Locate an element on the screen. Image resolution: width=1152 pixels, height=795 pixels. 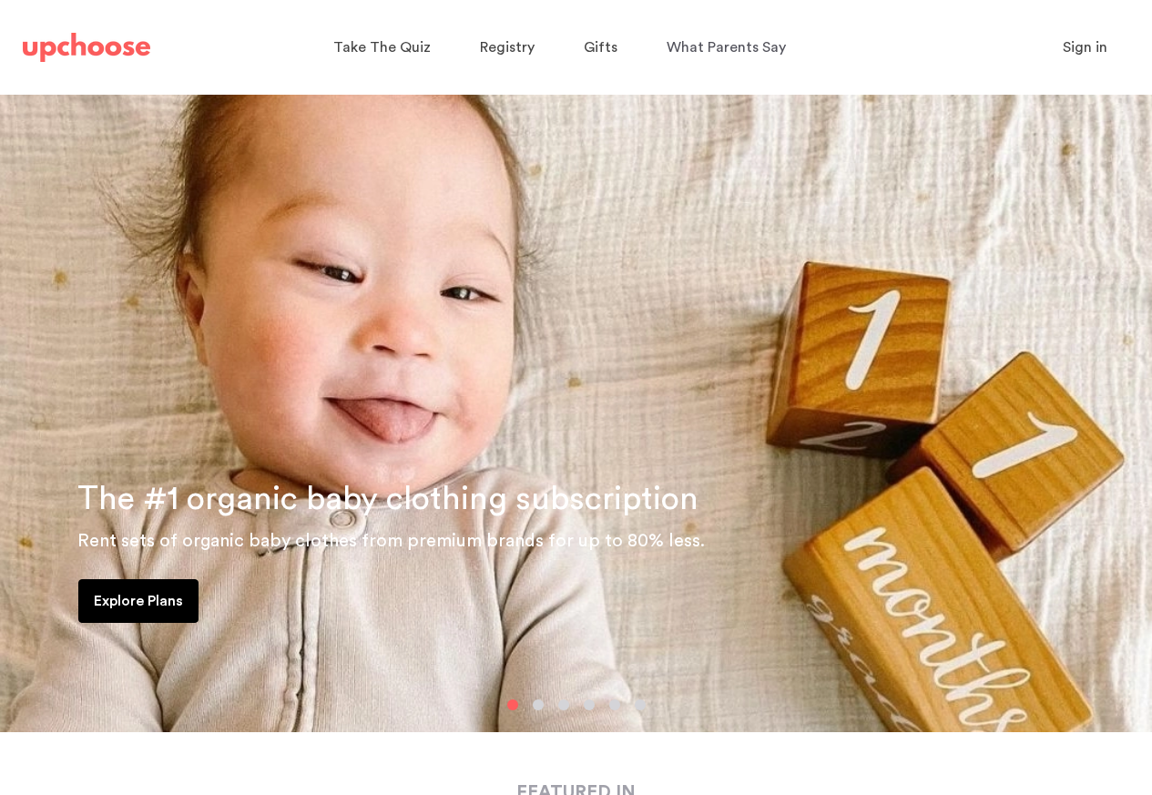
span: The #1 organic baby clothing subscription is located at coordinates (388, 499).